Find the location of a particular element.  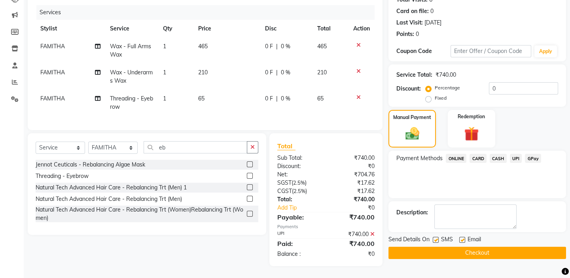

th: Action is located at coordinates (362, 29).